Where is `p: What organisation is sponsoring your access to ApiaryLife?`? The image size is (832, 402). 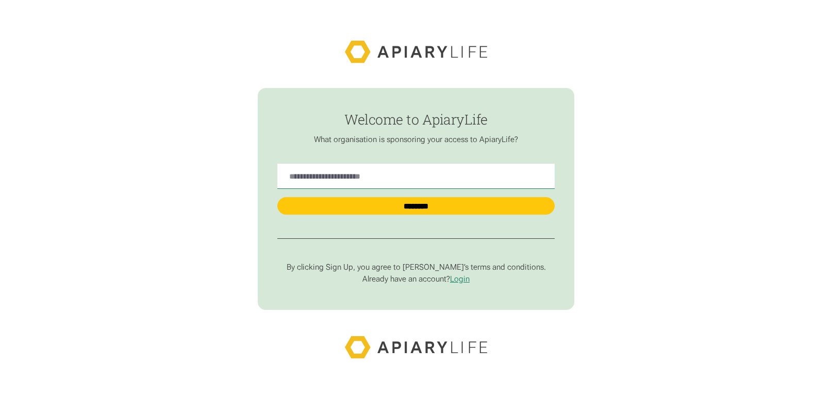 p: What organisation is sponsoring your access to ApiaryLife? is located at coordinates (416, 140).